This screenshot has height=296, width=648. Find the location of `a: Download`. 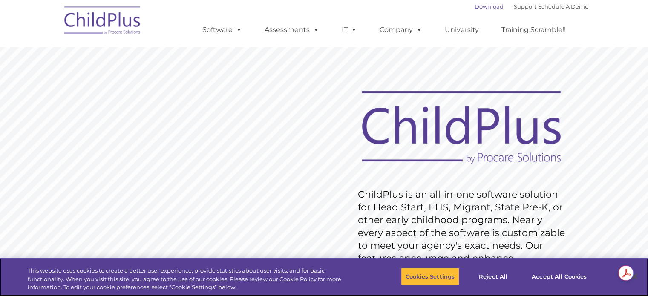

a: Download is located at coordinates (489, 6).